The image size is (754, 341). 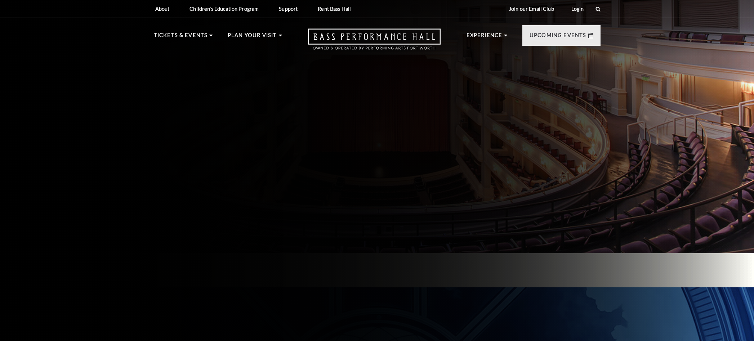 What do you see at coordinates (252, 37) in the screenshot?
I see `p: Plan Your Visit` at bounding box center [252, 37].